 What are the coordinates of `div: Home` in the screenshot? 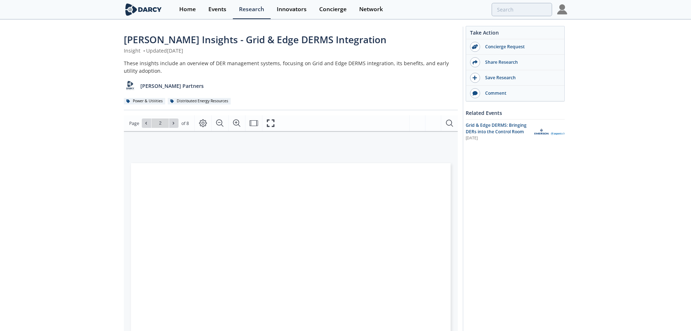 It's located at (187, 9).